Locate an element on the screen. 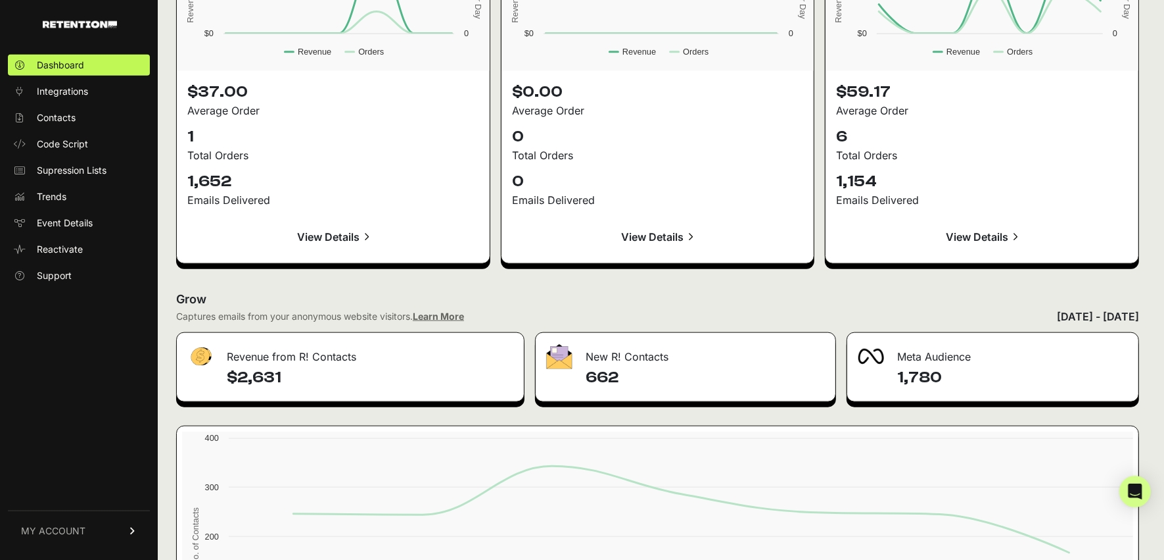 This screenshot has width=1164, height=560. a: Reactivate is located at coordinates (79, 249).